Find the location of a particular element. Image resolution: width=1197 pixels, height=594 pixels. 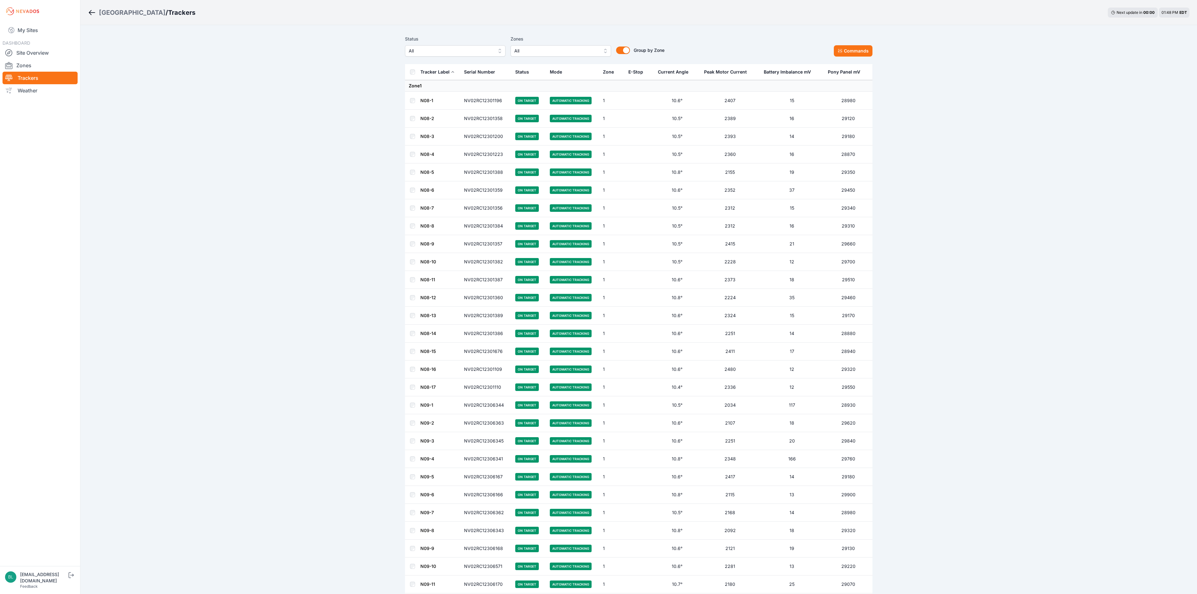

label: Status is located at coordinates (455, 39).